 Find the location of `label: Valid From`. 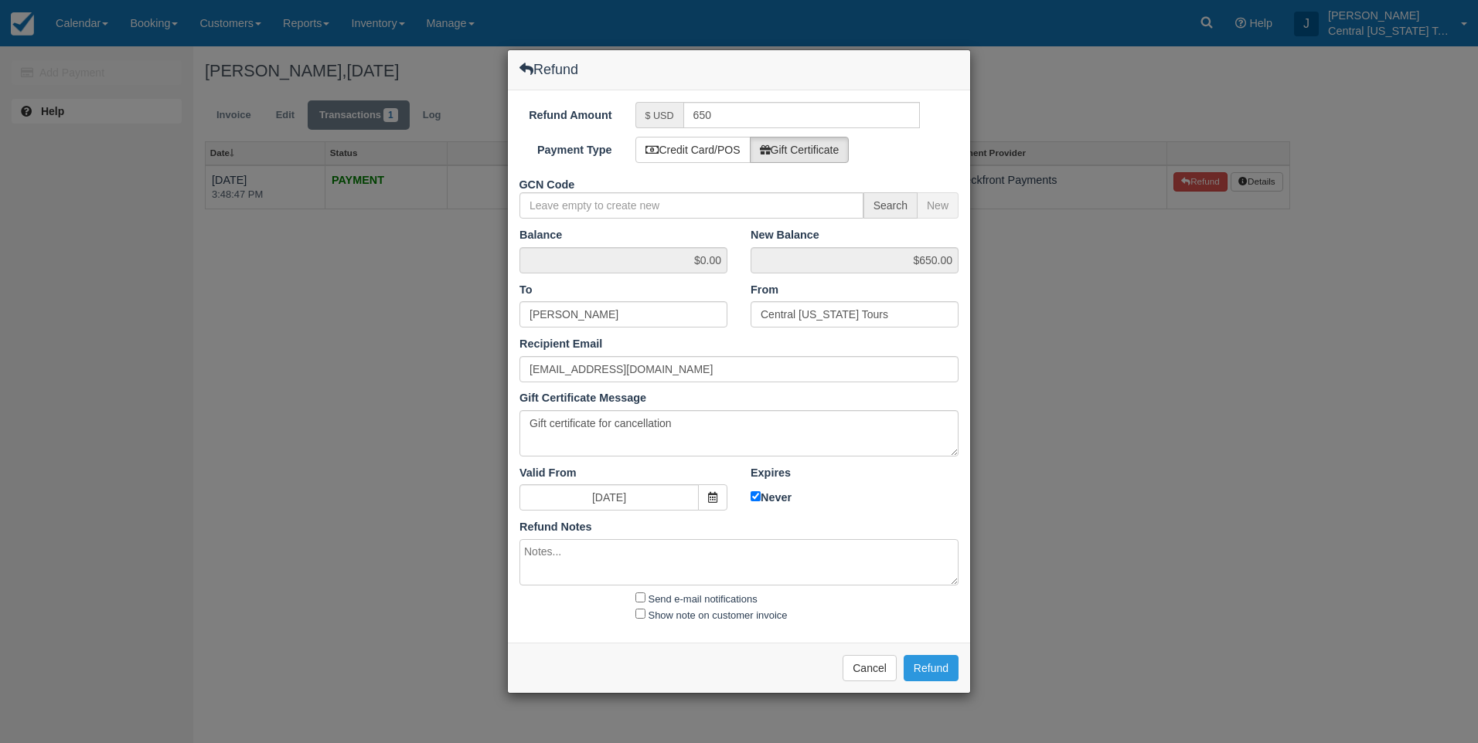

label: Valid From is located at coordinates (548, 473).